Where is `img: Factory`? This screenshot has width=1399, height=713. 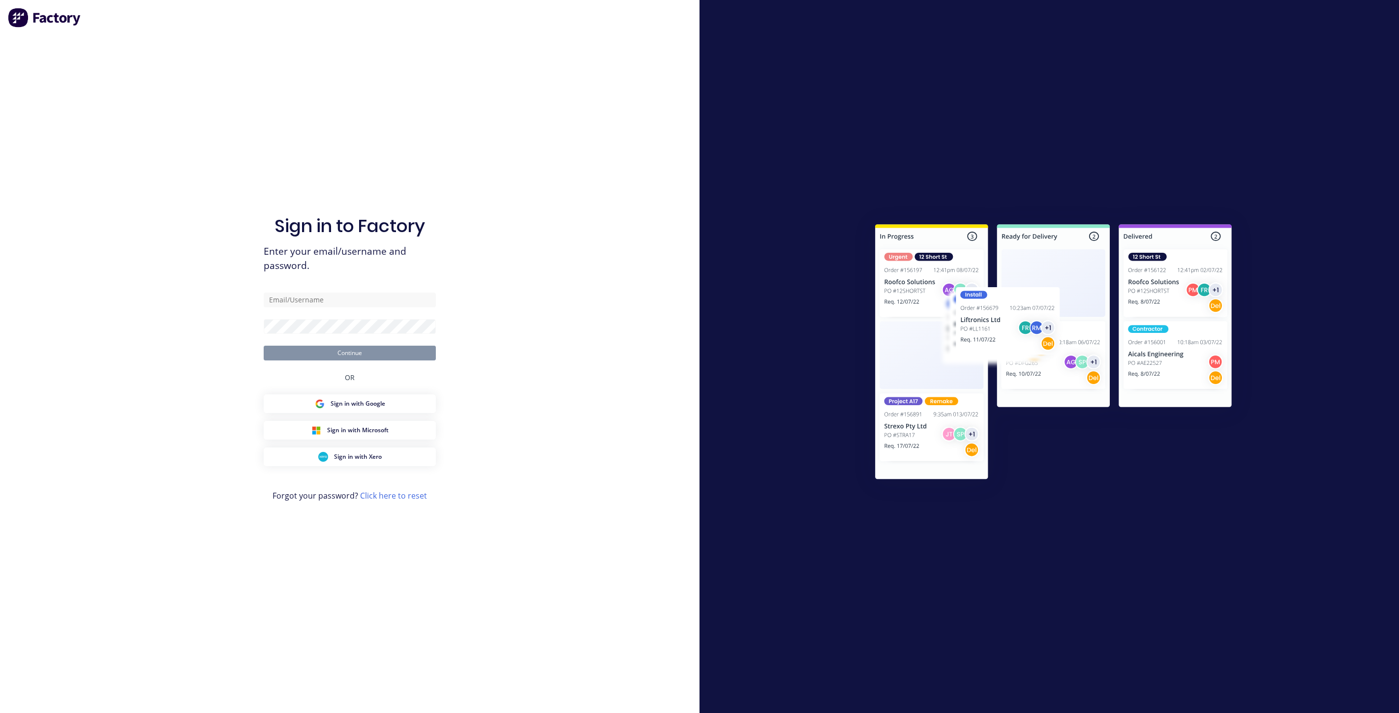 img: Factory is located at coordinates (45, 18).